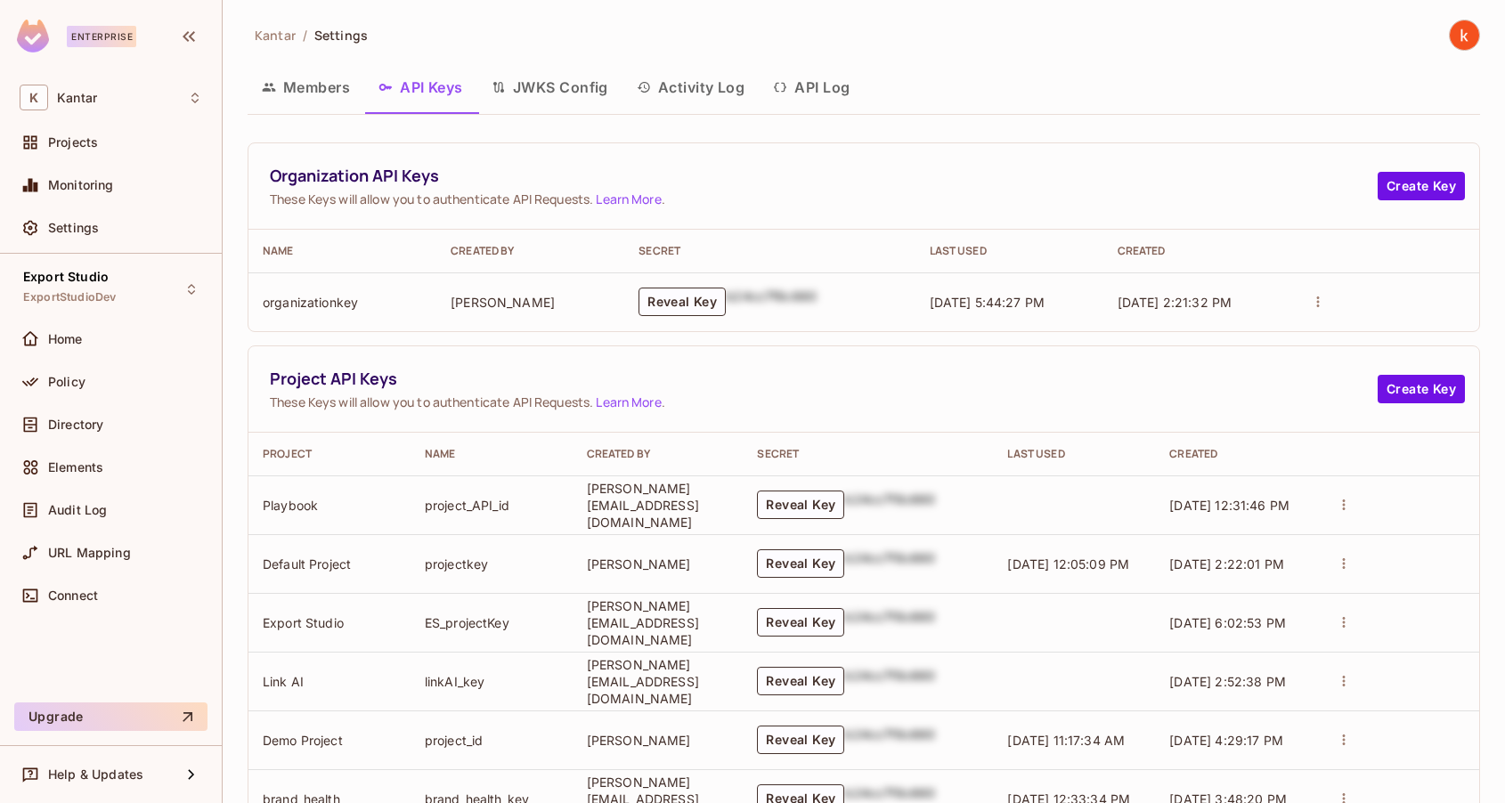 Image resolution: width=1505 pixels, height=803 pixels. Describe the element at coordinates (34, 97) in the screenshot. I see `span: K` at that location.